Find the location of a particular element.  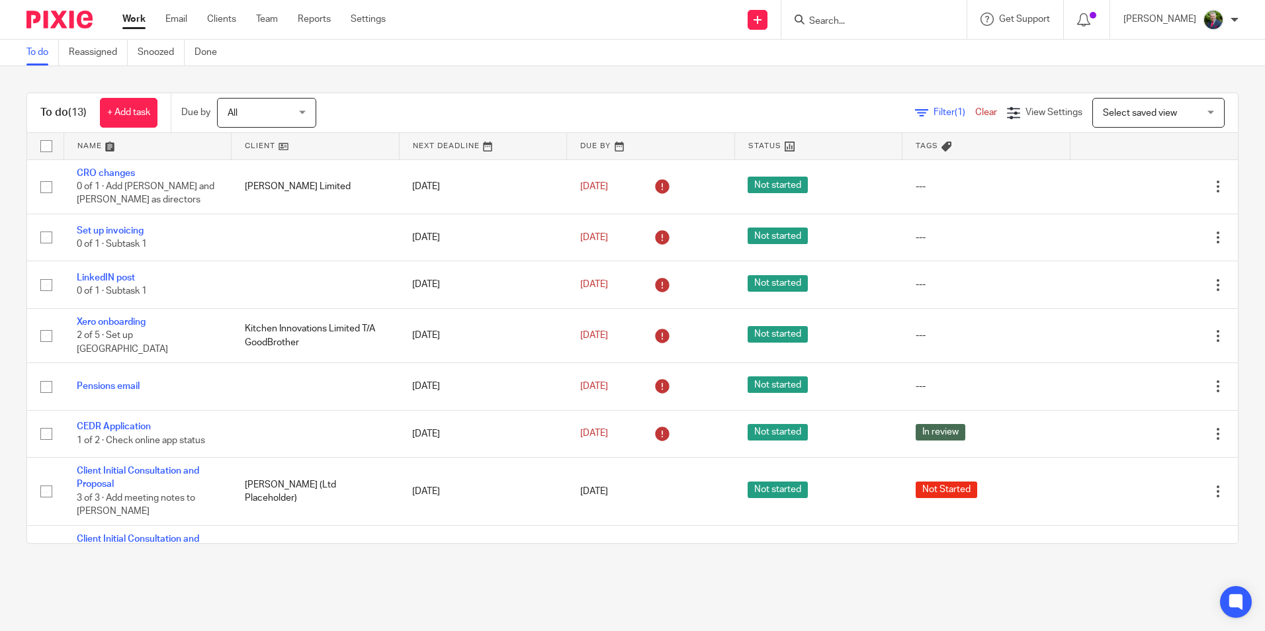

a: CRO changes is located at coordinates (106, 173).